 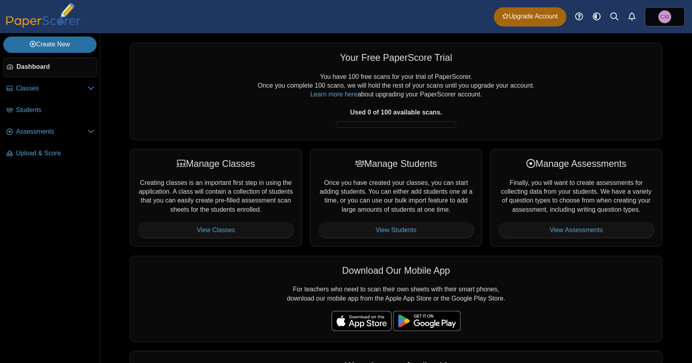 I want to click on a: Students, so click(x=50, y=111).